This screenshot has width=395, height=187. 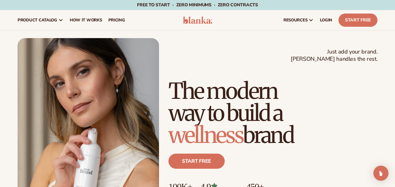 I want to click on span: resources, so click(x=295, y=20).